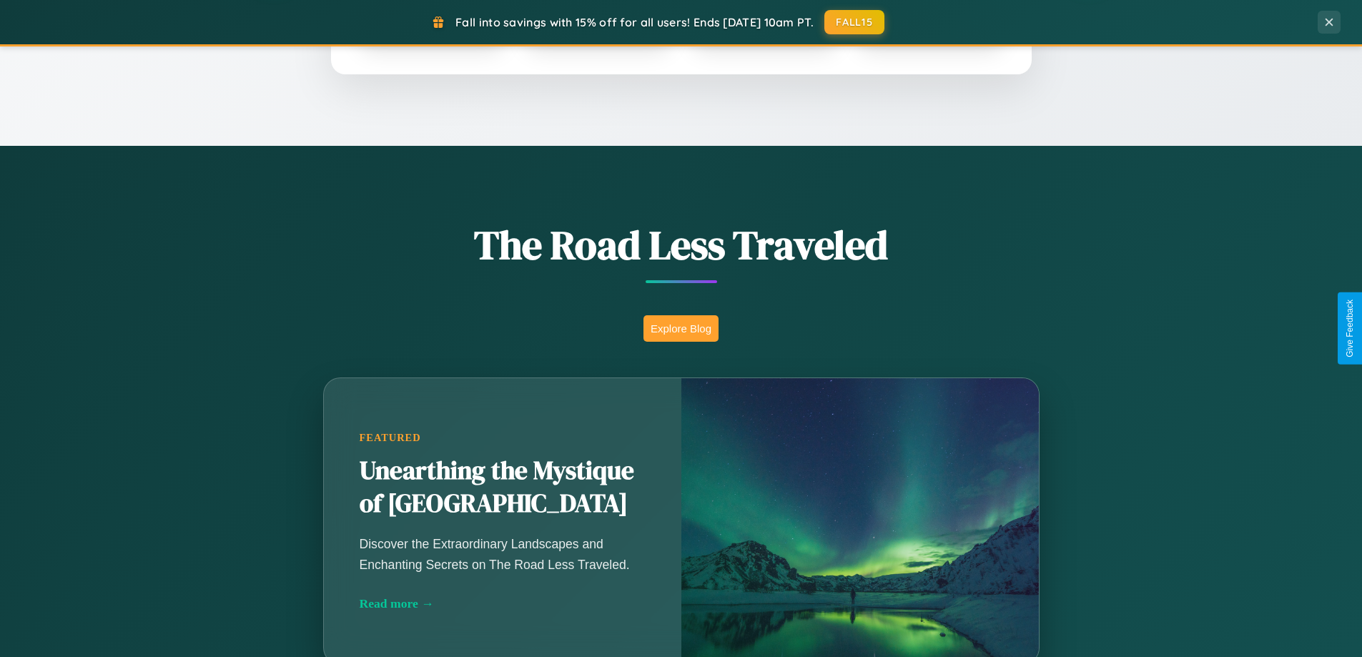 This screenshot has width=1362, height=657. What do you see at coordinates (682, 245) in the screenshot?
I see `h1: The Road Less Traveled` at bounding box center [682, 245].